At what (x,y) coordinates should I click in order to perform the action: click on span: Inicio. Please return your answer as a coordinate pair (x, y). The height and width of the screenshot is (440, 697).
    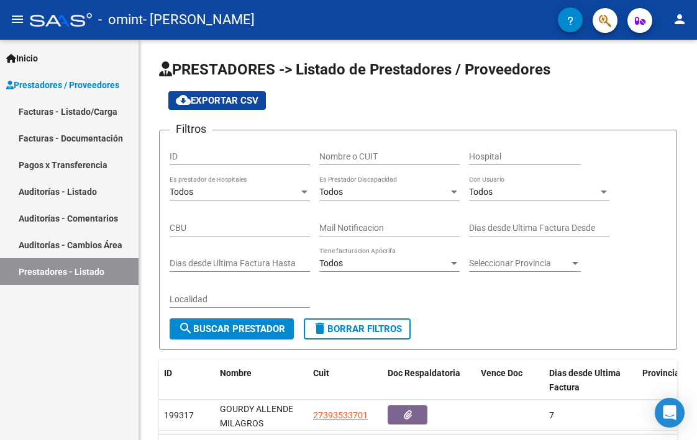
    Looking at the image, I should click on (22, 58).